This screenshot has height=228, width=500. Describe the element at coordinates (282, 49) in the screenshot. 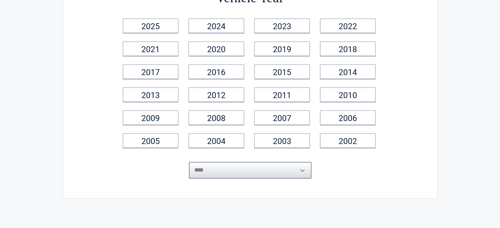

I see `a: 2019` at that location.